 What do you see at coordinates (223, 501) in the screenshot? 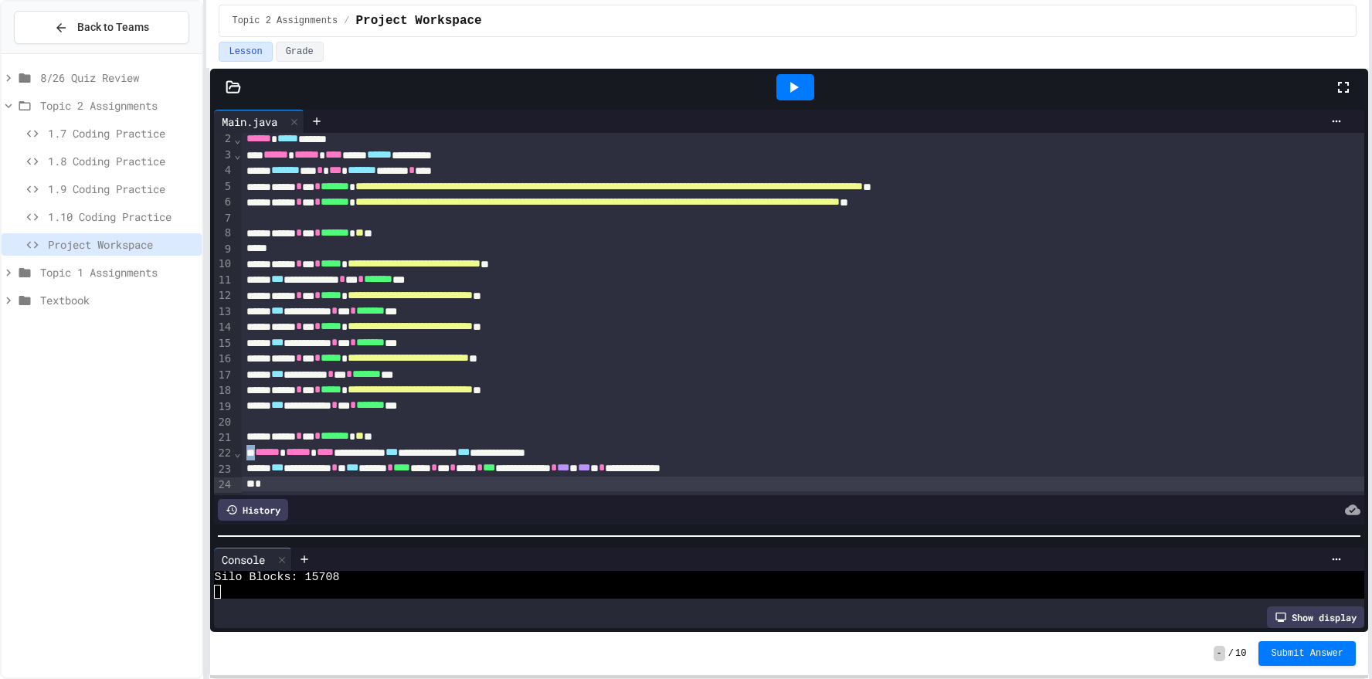
I see `div: 25` at bounding box center [223, 501].